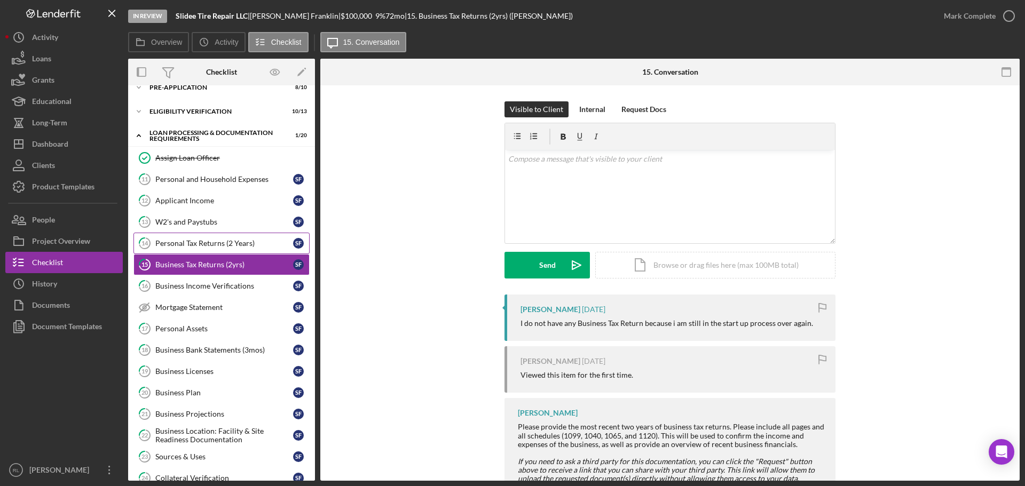  What do you see at coordinates (16, 470) in the screenshot?
I see `text: RL` at bounding box center [16, 470].